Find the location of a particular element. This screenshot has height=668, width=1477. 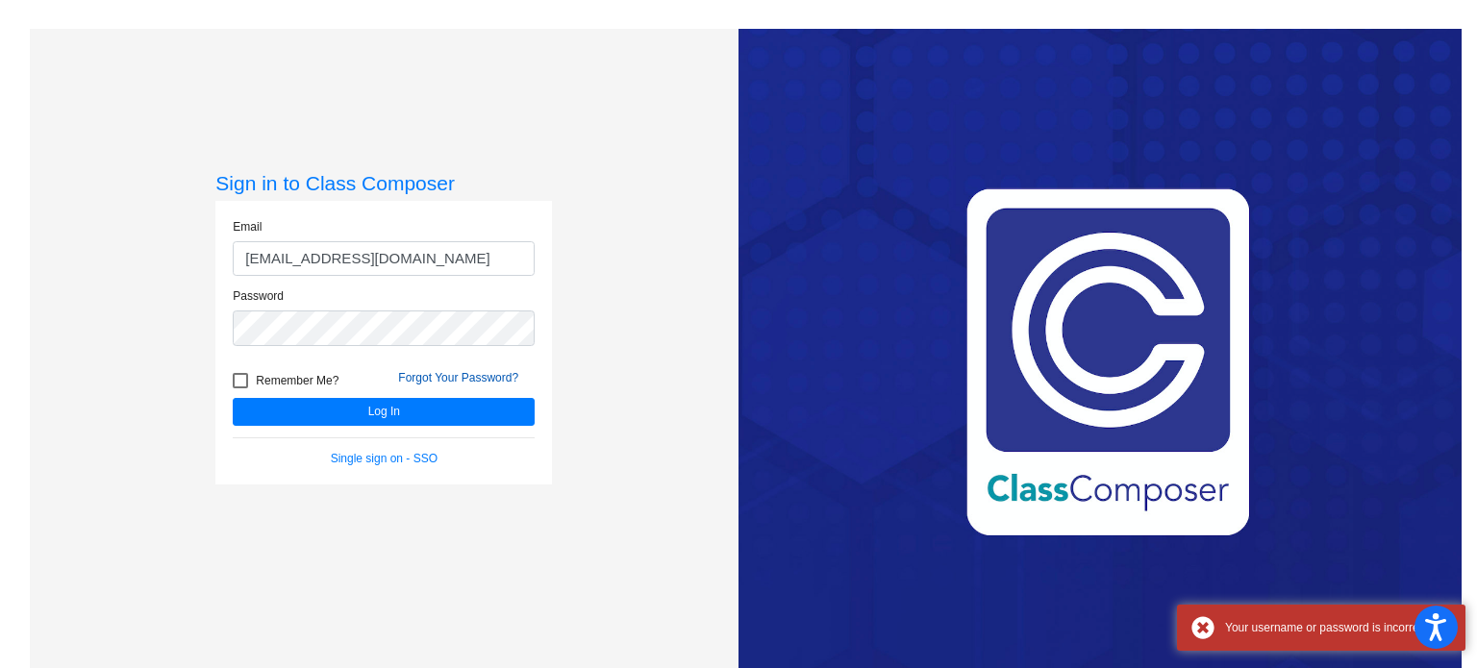

h3: Sign in to Class Composer is located at coordinates (384, 183).